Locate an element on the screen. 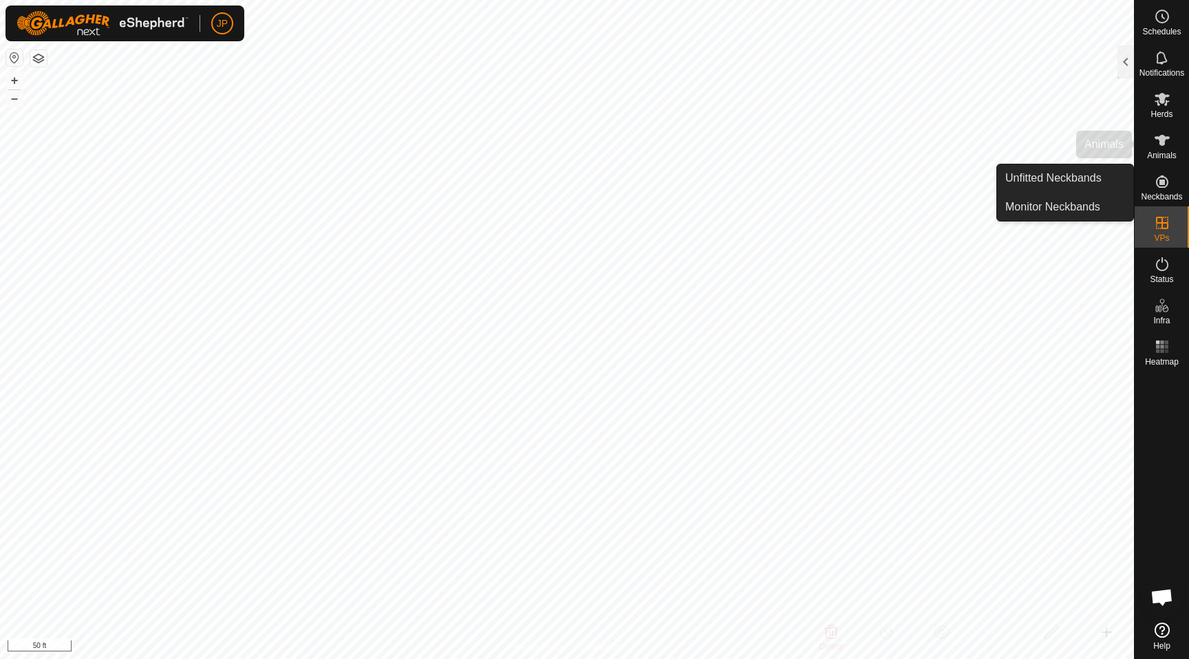  a: Contact Us is located at coordinates (601, 647).